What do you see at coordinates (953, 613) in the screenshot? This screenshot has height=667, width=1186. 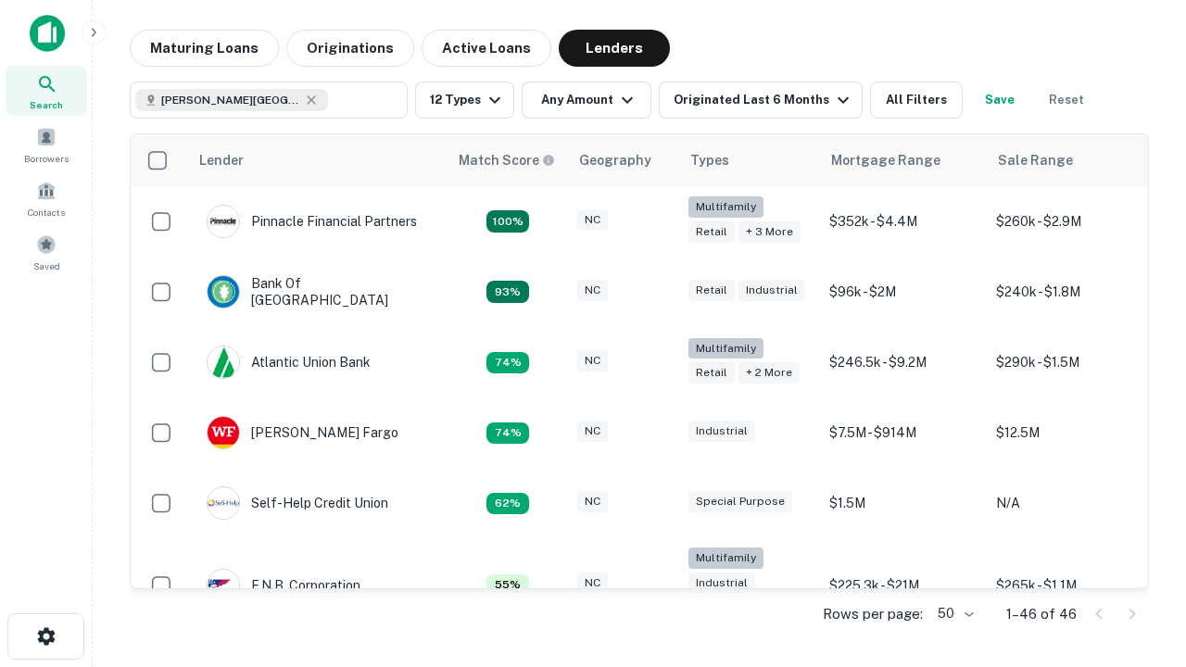 I see `div: 50` at bounding box center [953, 613].